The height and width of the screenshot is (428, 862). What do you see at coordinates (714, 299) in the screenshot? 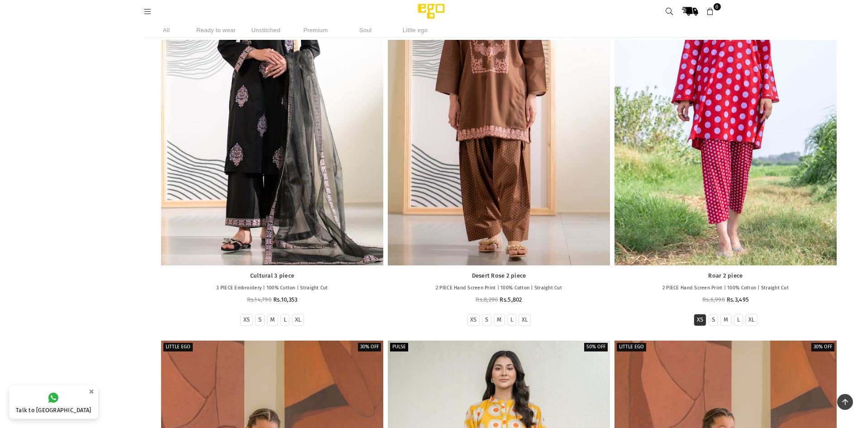
I see `span: Rs.6,990` at bounding box center [714, 299].